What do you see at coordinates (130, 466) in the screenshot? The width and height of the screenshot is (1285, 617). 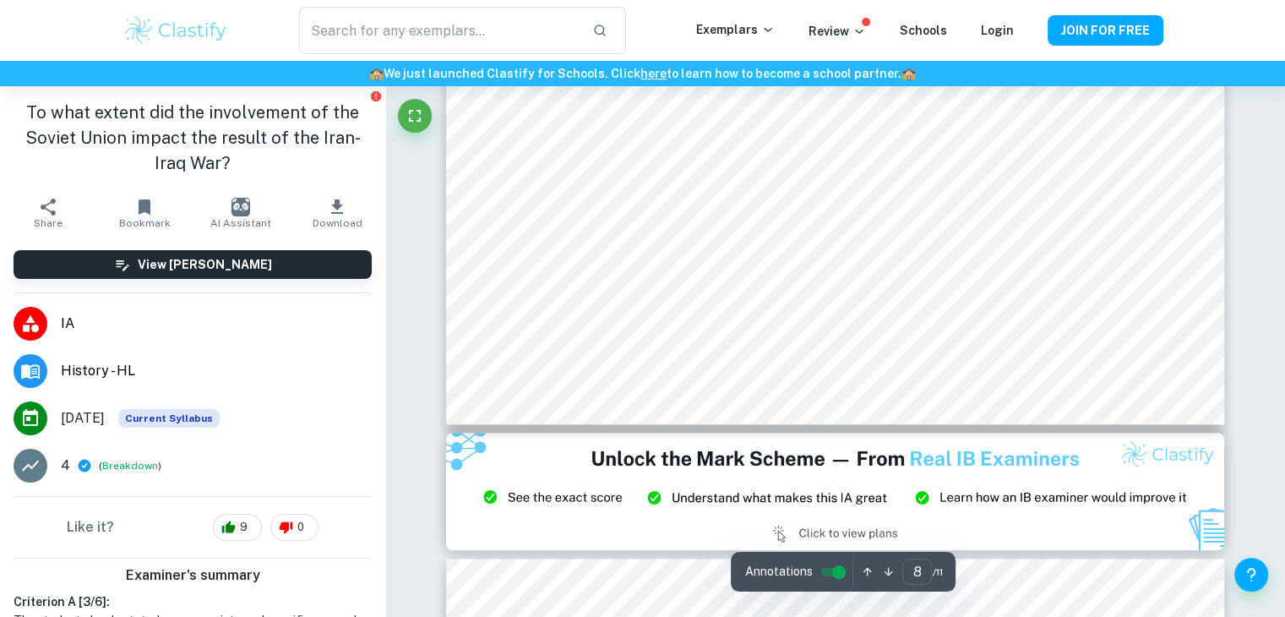 I see `button: Breakdown` at bounding box center [130, 466].